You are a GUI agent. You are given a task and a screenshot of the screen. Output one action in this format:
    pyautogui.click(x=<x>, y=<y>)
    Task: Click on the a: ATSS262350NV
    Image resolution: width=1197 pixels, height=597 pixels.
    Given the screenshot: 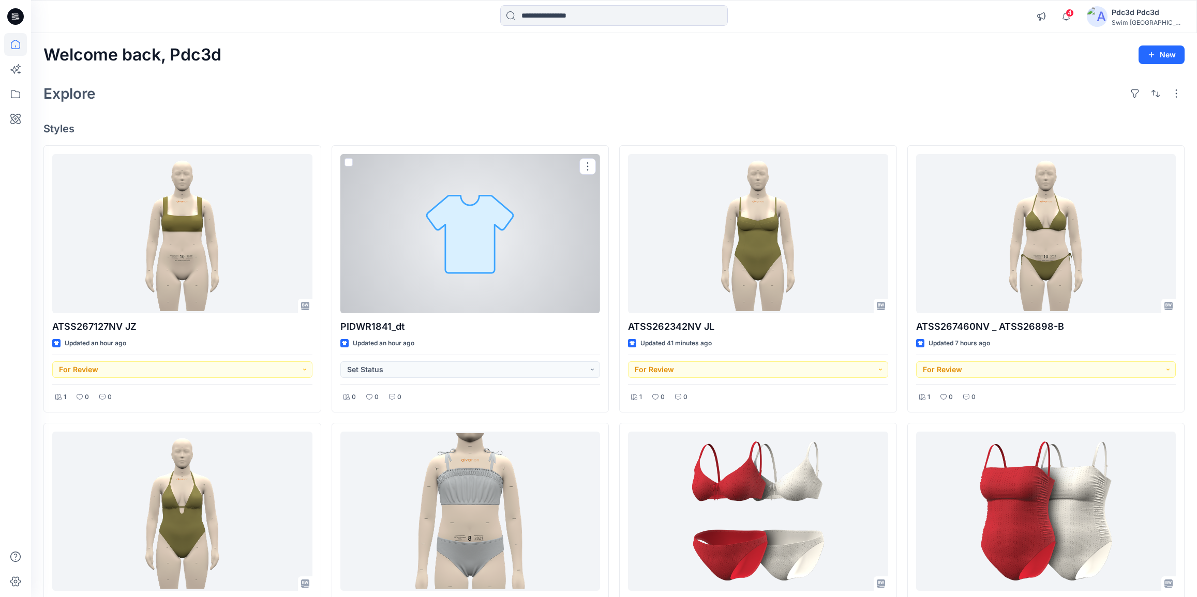 What is the action you would take?
    pyautogui.click(x=182, y=511)
    